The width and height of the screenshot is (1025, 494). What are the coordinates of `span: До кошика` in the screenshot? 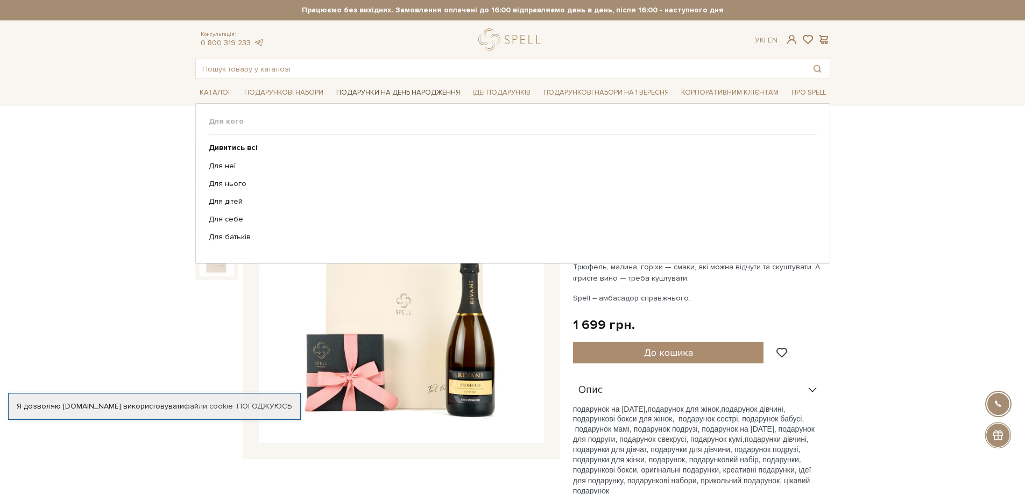 It's located at (668, 353).